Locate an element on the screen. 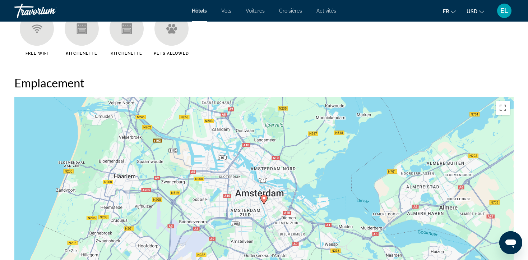 The height and width of the screenshot is (260, 528). span: Vols is located at coordinates (226, 11).